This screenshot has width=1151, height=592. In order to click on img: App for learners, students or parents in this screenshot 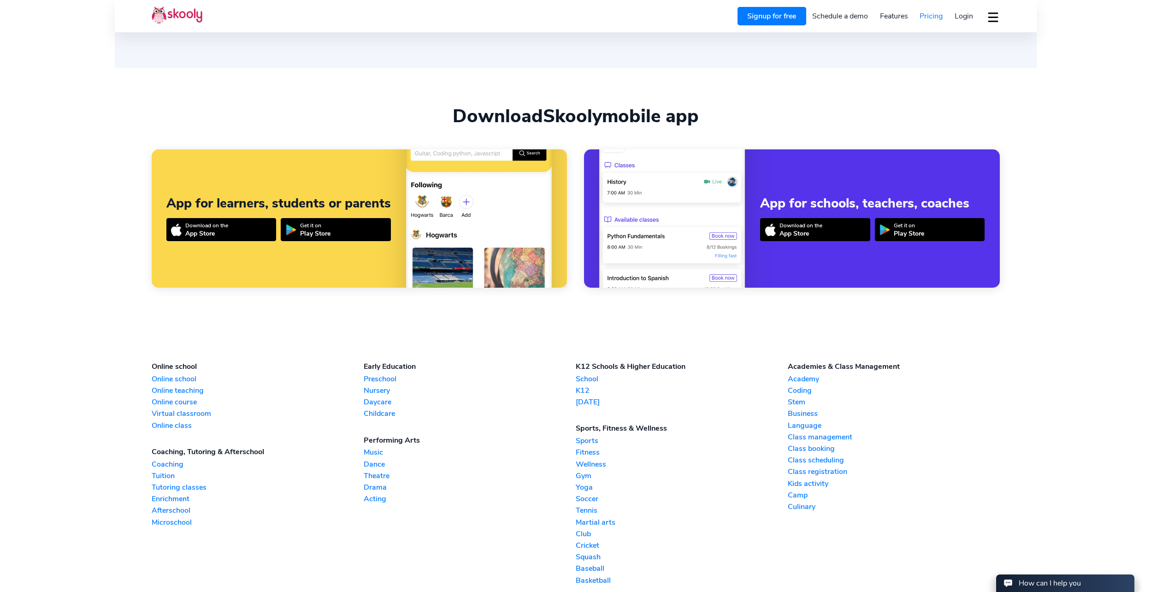, I will do `click(479, 261)`.